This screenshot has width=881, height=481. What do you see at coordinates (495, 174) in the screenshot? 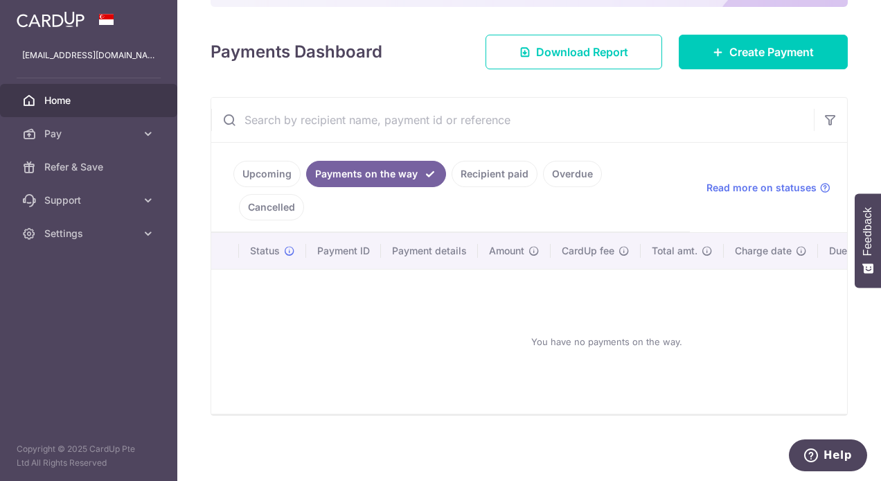
I see `a: Recipient paid` at bounding box center [495, 174].